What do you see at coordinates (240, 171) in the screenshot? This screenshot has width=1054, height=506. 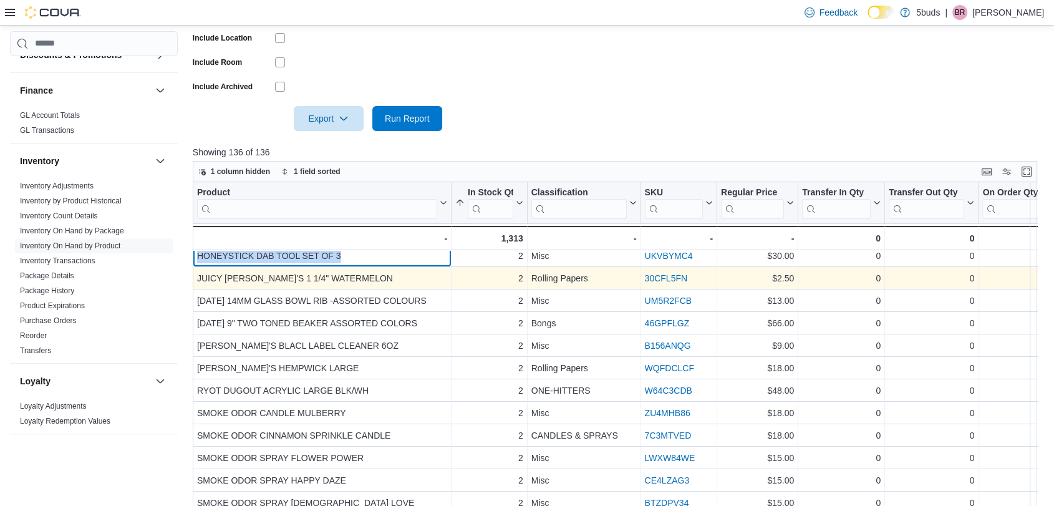 I see `span: 1 column hidden` at bounding box center [240, 171].